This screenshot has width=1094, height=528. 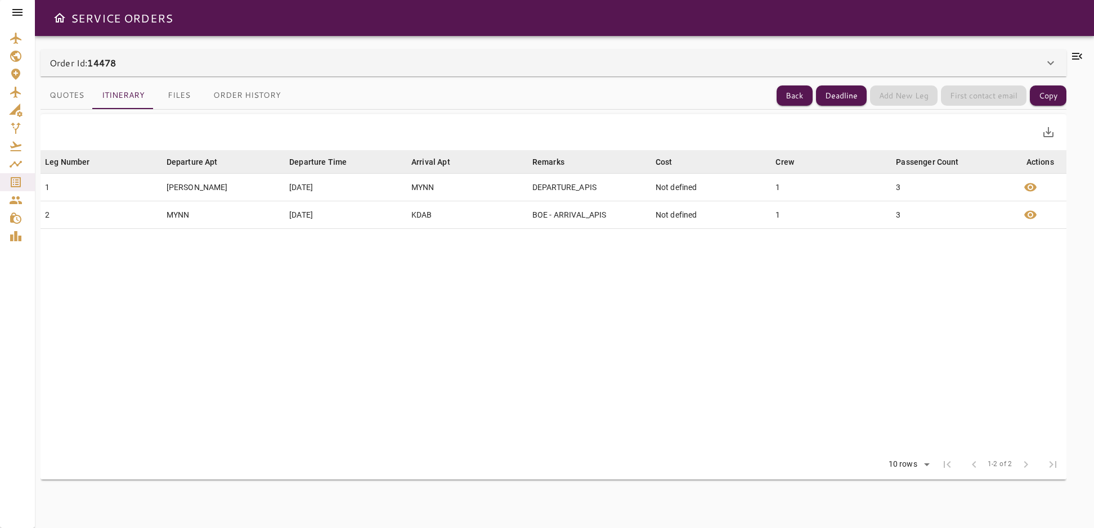 What do you see at coordinates (1048, 132) in the screenshot?
I see `button: Export` at bounding box center [1048, 132].